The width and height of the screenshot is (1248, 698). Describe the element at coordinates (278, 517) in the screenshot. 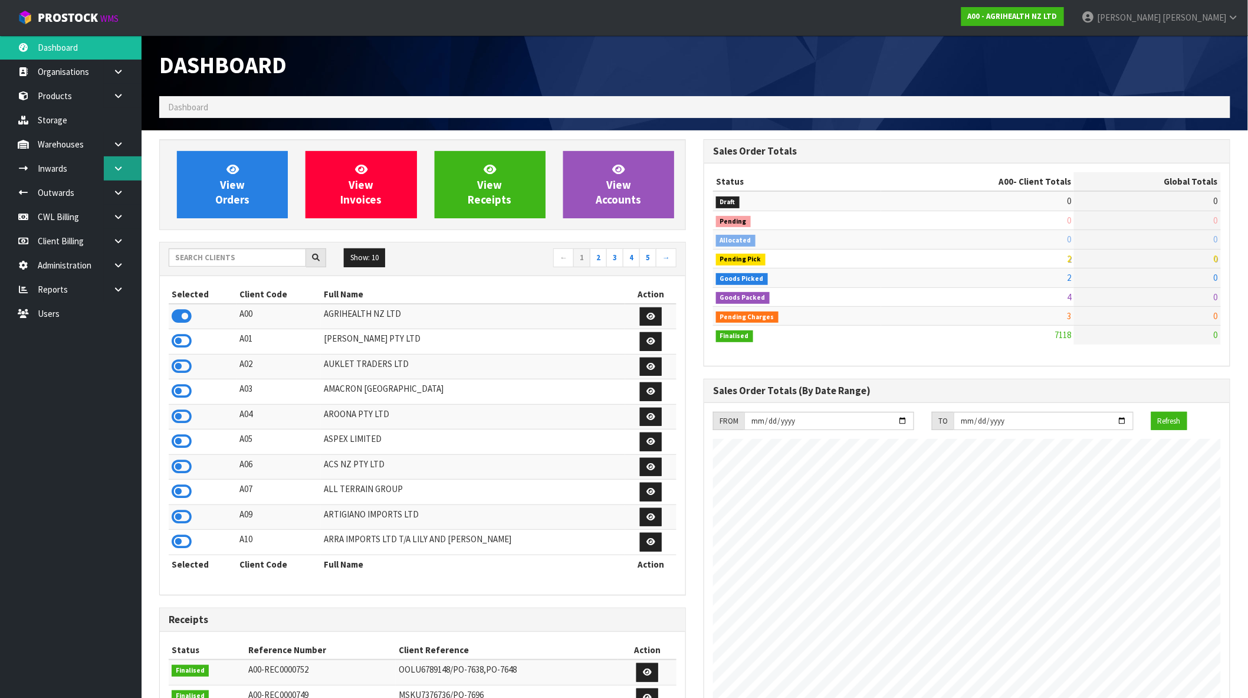

I see `td: A09` at that location.